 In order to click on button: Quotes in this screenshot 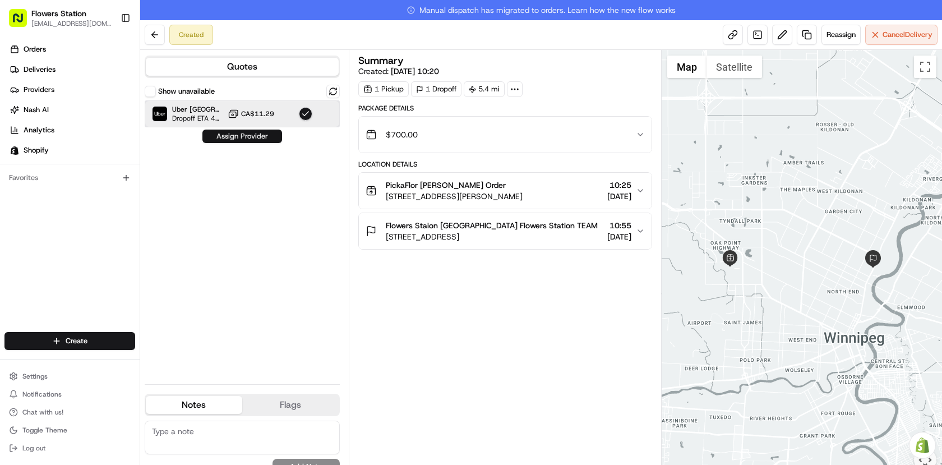, I will do `click(242, 67)`.